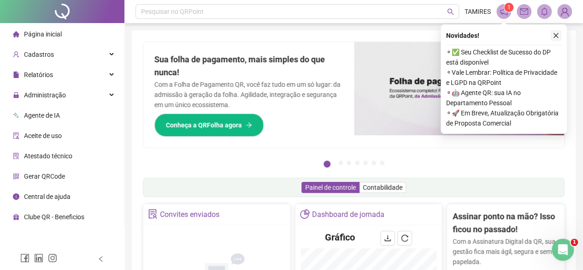 This screenshot has width=583, height=270. I want to click on button: 5, so click(366, 163).